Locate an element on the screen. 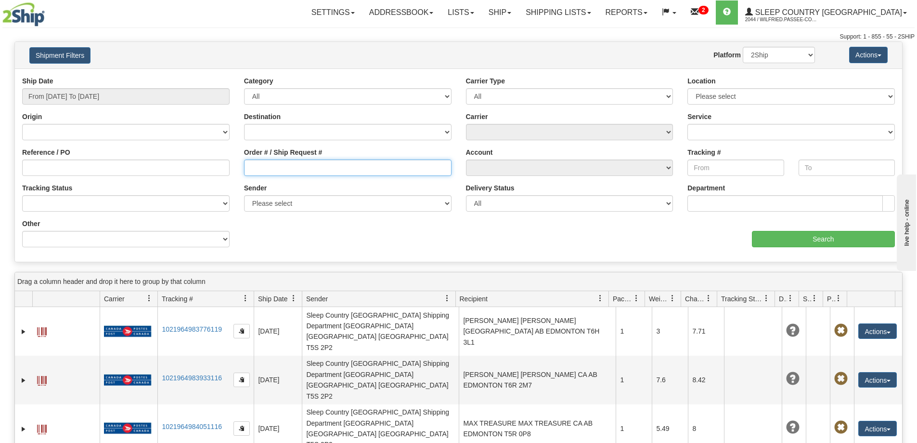 The image size is (917, 443). label: Platform is located at coordinates (727, 55).